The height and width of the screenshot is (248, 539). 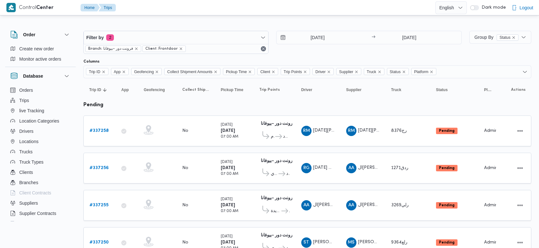 I want to click on button: Geofencing, so click(x=157, y=90).